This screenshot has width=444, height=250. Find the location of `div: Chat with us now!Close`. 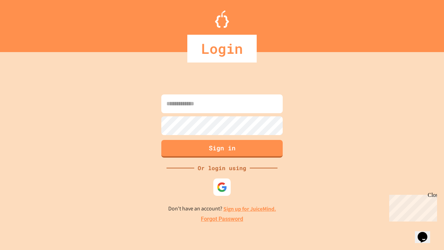

div: Chat with us now!Close is located at coordinates (25, 23).